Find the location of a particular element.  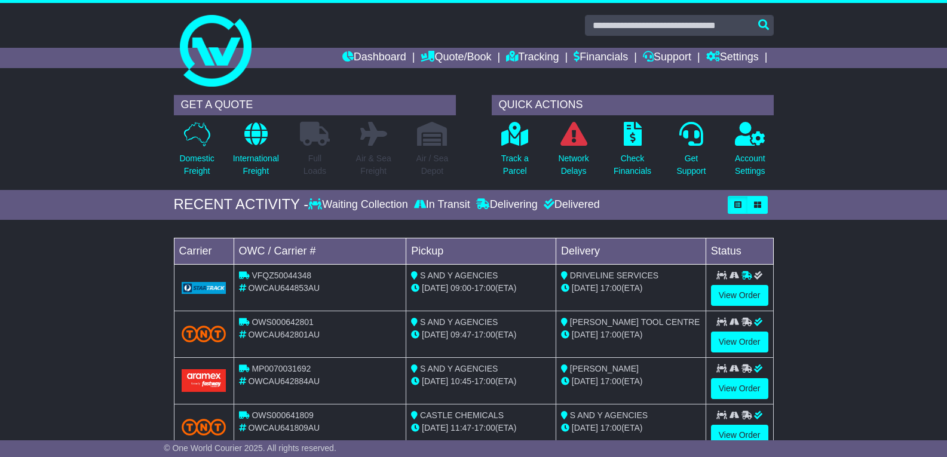

a: NetworkDelays is located at coordinates (573, 152).